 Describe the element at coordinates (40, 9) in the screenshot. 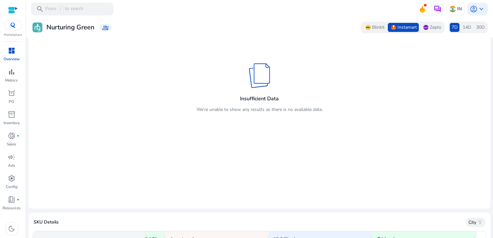

I see `span: search` at that location.